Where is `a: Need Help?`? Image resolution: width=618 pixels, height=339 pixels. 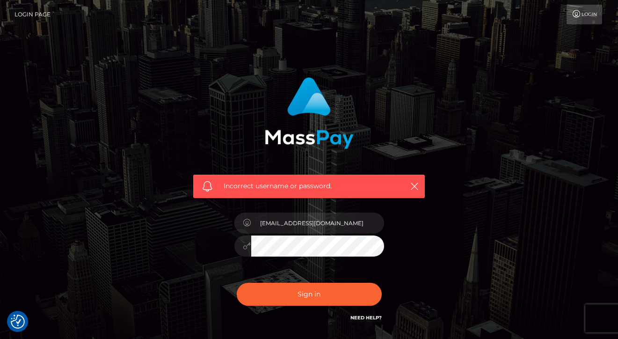 a: Need Help? is located at coordinates (366, 317).